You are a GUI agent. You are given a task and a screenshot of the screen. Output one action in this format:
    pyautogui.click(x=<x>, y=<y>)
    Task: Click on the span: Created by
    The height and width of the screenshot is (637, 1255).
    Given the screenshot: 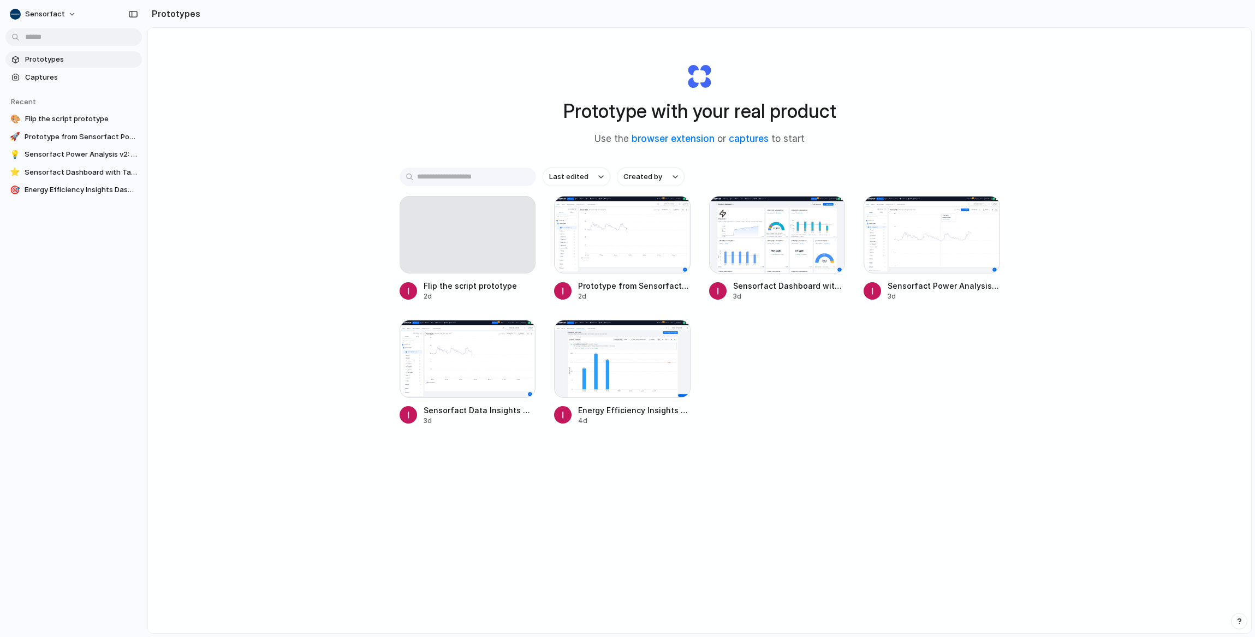 What is the action you would take?
    pyautogui.click(x=643, y=177)
    